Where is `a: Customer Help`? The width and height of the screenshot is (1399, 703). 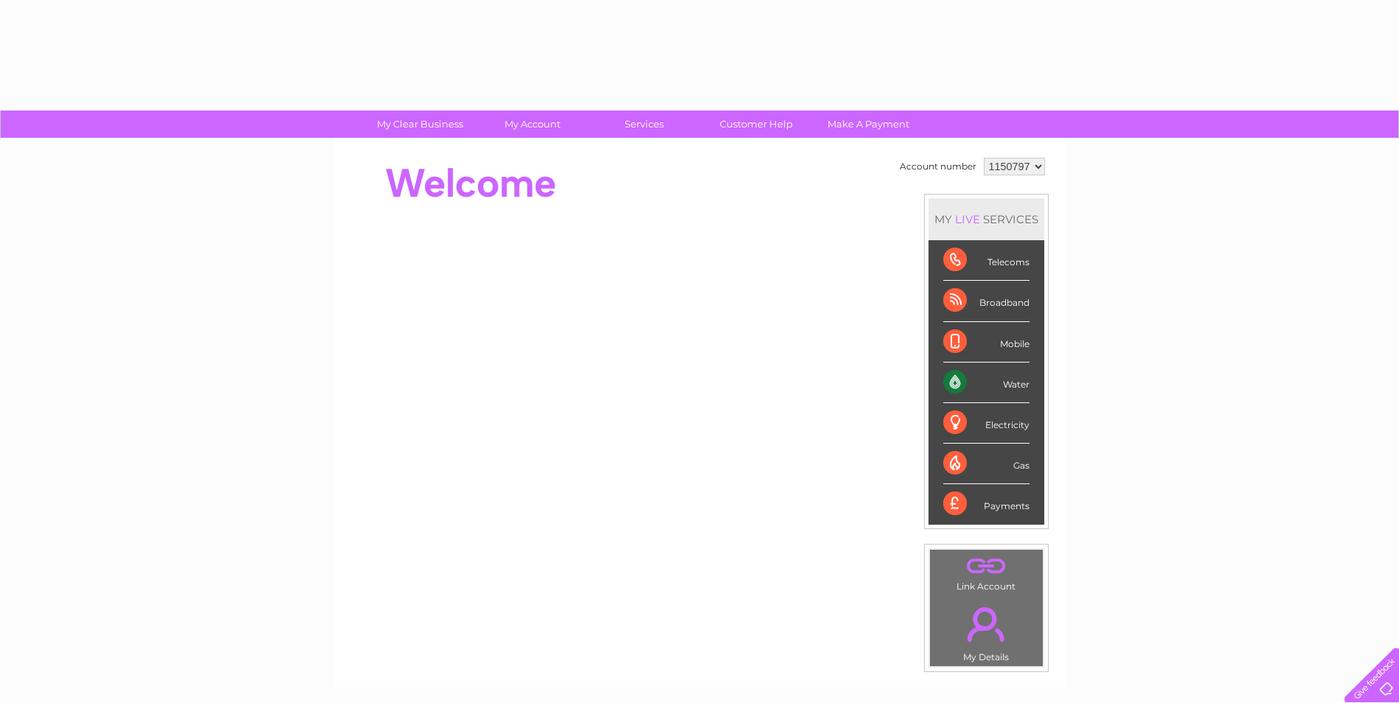 a: Customer Help is located at coordinates (756, 124).